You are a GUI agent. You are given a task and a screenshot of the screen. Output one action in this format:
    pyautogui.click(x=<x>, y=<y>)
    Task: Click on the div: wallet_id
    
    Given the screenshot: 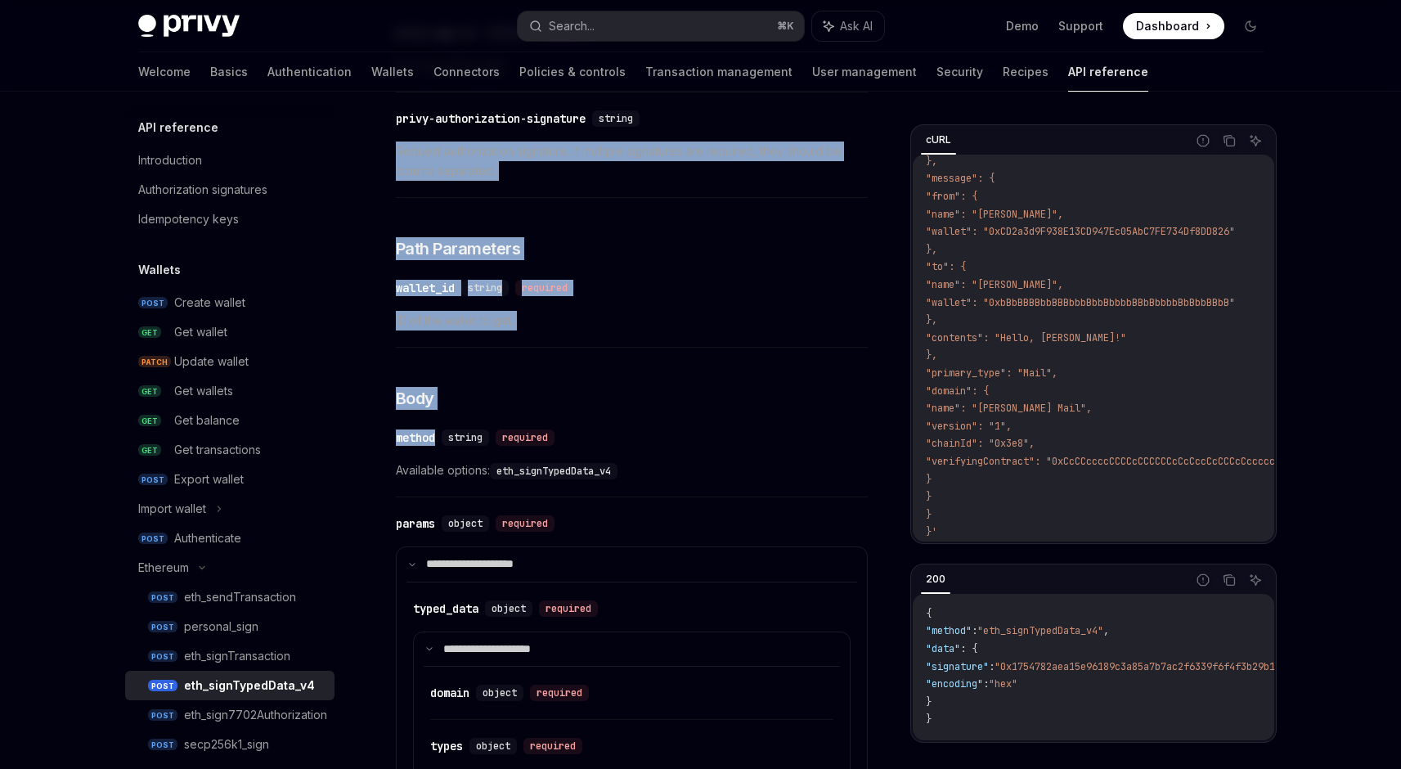 What is the action you would take?
    pyautogui.click(x=425, y=288)
    